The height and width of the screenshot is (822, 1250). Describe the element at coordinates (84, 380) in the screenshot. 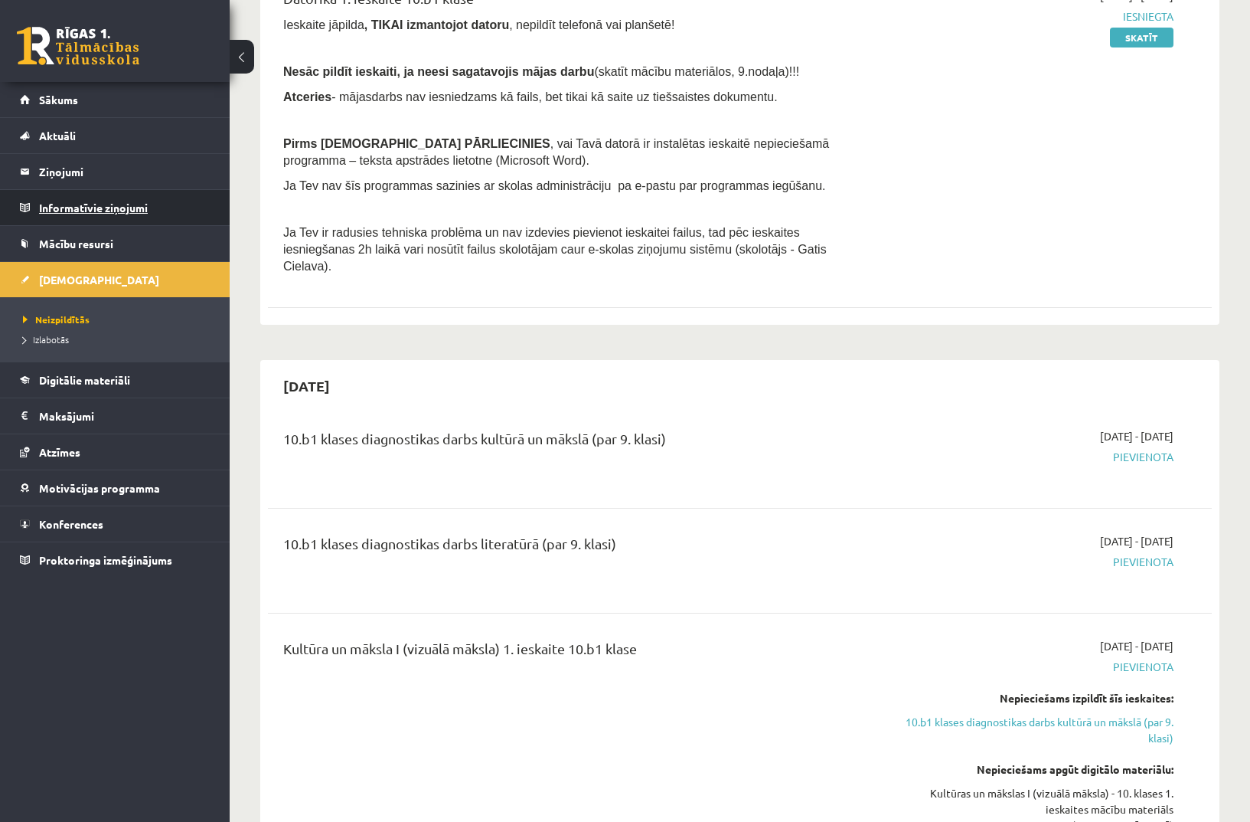

I see `span: Digitālie materiāli` at that location.